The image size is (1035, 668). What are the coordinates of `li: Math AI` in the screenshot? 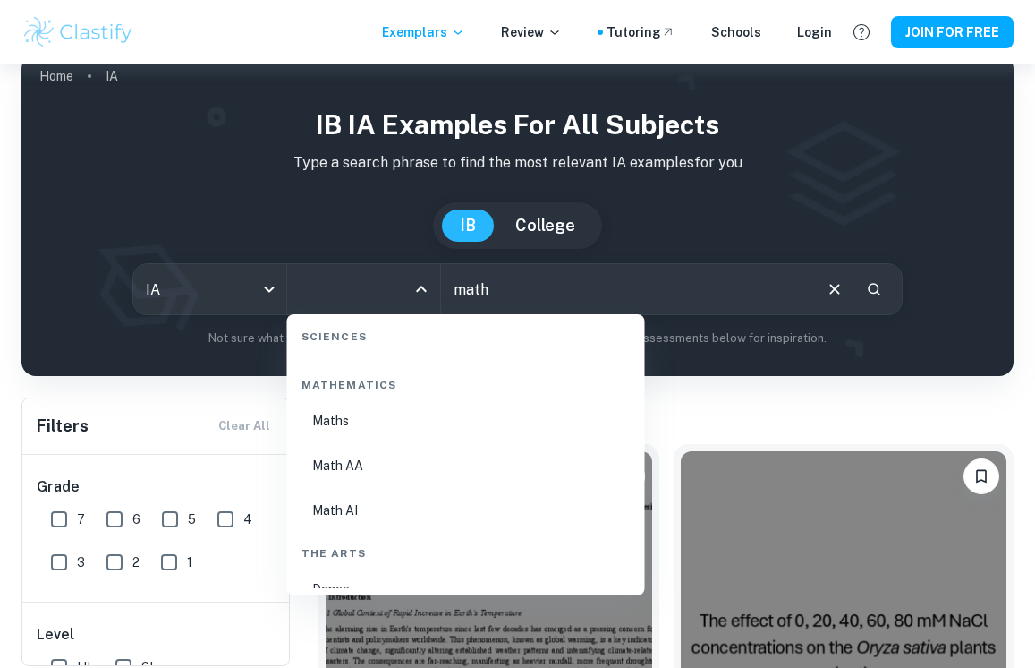 It's located at (466, 510).